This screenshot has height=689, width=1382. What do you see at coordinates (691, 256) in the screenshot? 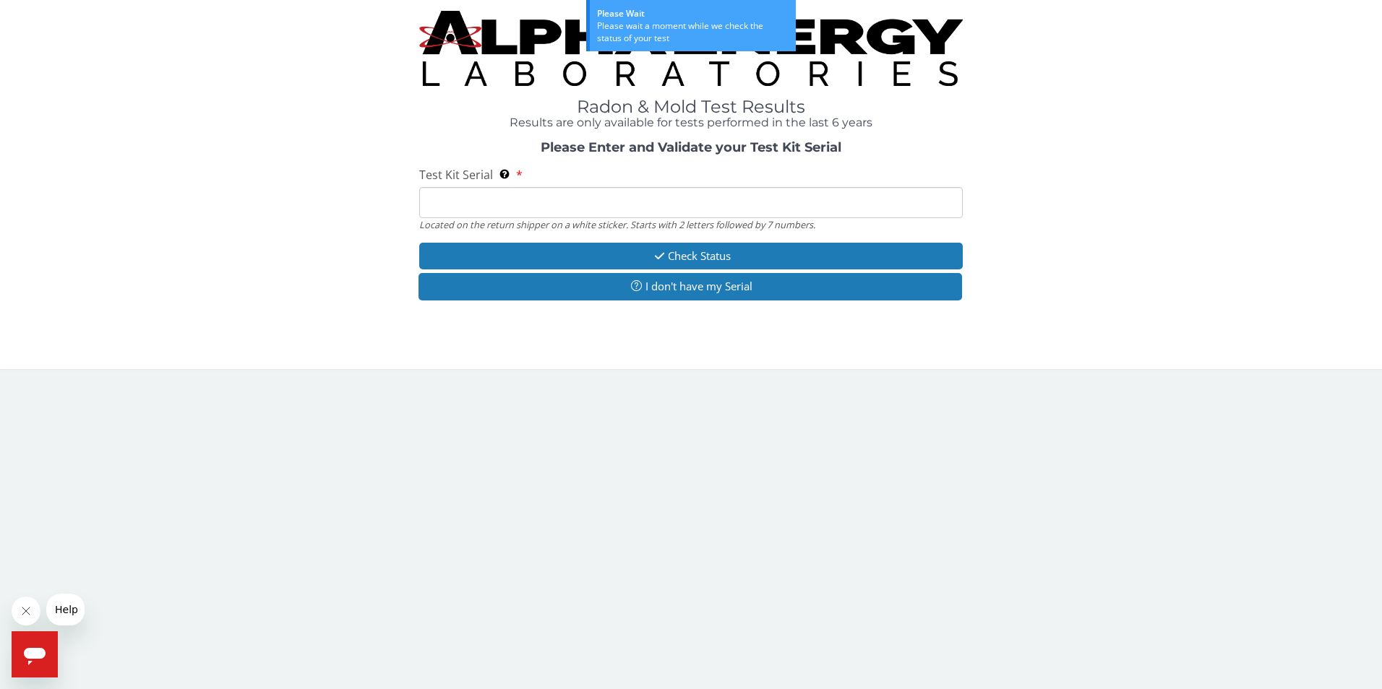
I see `button: Check Status` at bounding box center [691, 256].